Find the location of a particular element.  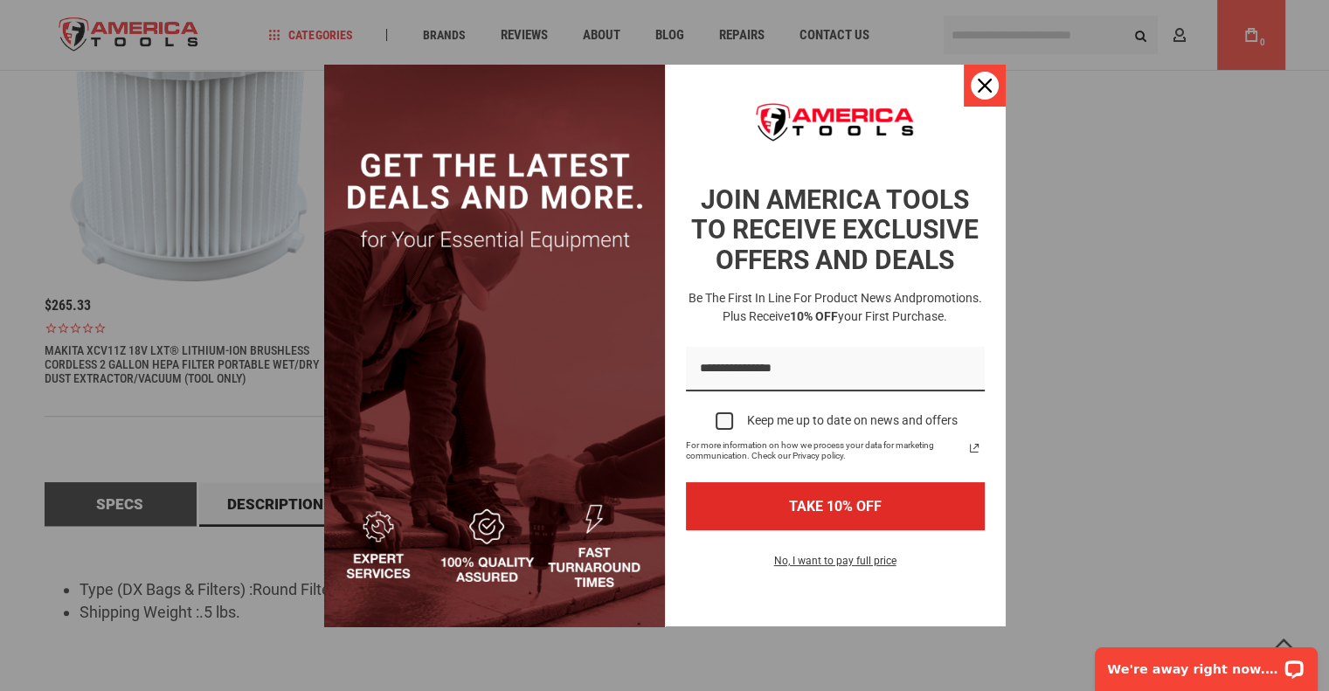

strong: JOIN AMERICA TOOLS TO RECEIVE EXCLUSIVE OFFERS AND DEALS is located at coordinates (834, 230).